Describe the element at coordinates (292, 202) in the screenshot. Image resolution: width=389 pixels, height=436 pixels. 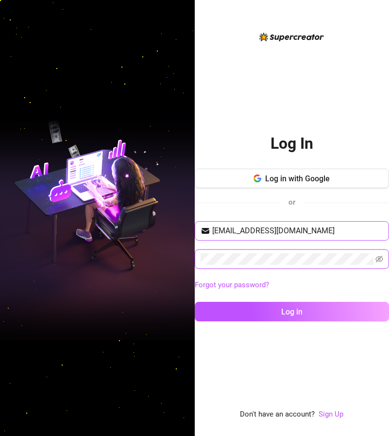
I see `span: or` at that location.